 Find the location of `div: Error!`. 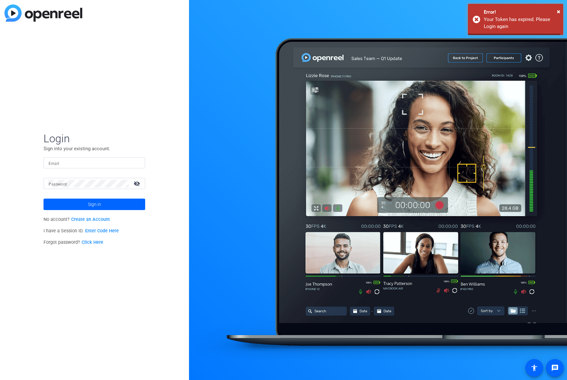

div: Error! is located at coordinates (521, 12).